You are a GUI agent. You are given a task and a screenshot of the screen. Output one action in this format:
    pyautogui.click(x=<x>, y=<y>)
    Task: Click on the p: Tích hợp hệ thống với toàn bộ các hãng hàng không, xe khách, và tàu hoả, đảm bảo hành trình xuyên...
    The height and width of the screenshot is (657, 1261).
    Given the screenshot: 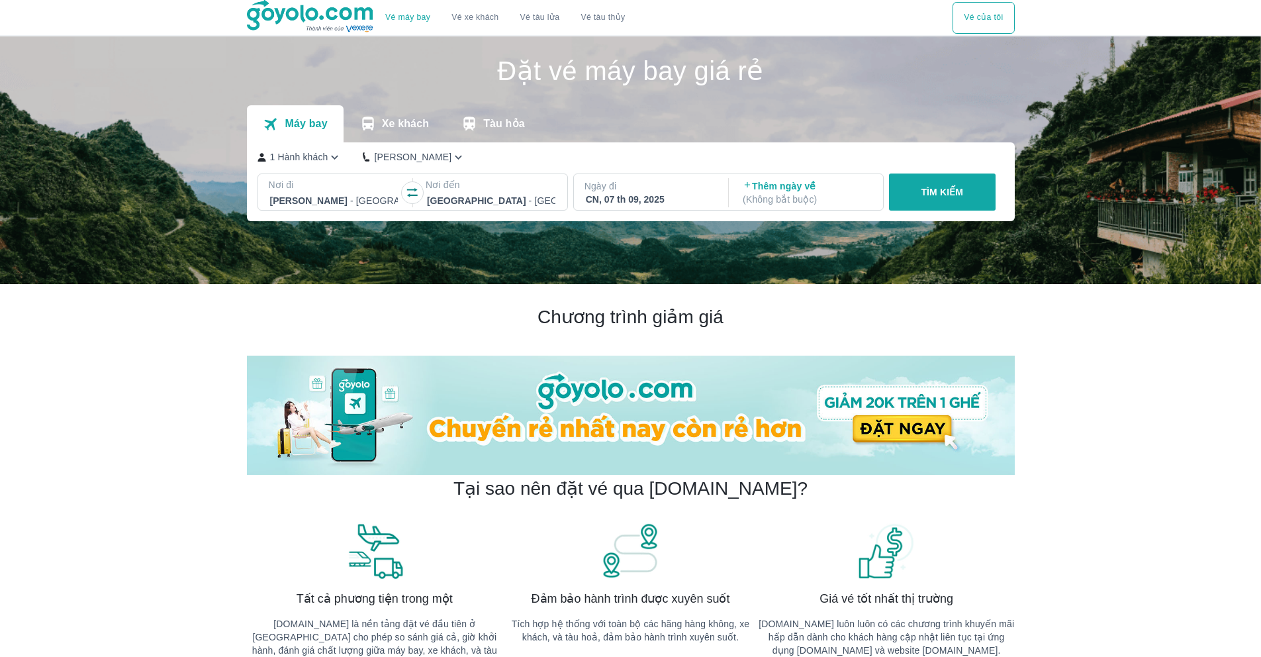 What is the action you would take?
    pyautogui.click(x=630, y=630)
    